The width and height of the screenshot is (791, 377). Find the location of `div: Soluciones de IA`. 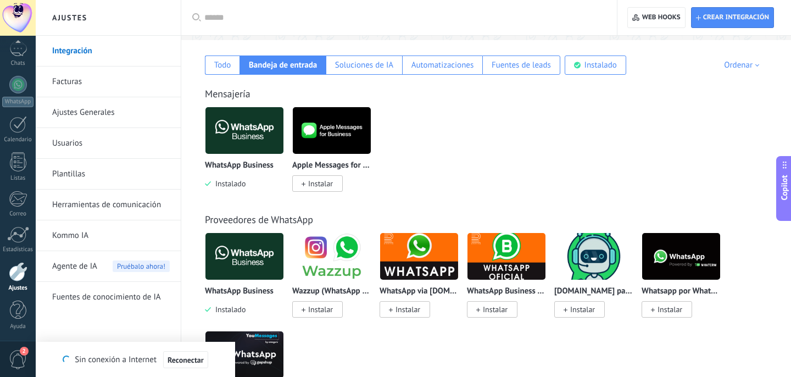

div: Soluciones de IA is located at coordinates (364, 65).